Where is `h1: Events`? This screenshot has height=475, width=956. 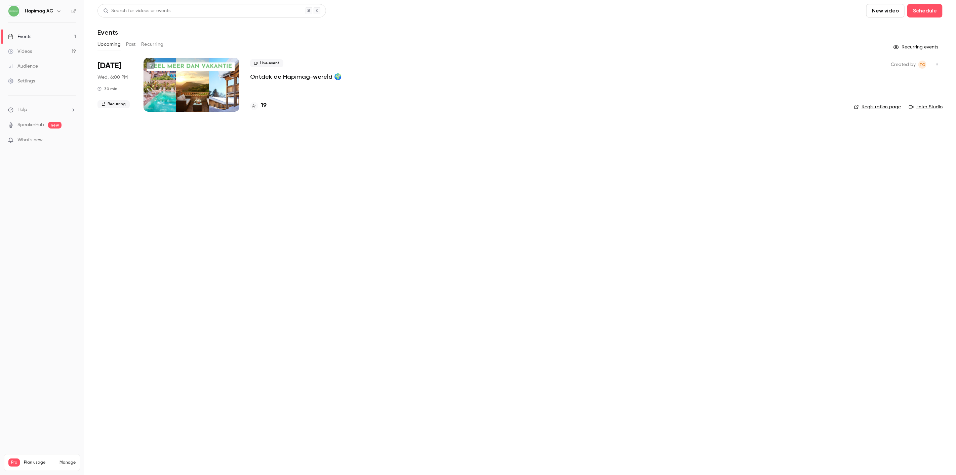
h1: Events is located at coordinates (108, 32).